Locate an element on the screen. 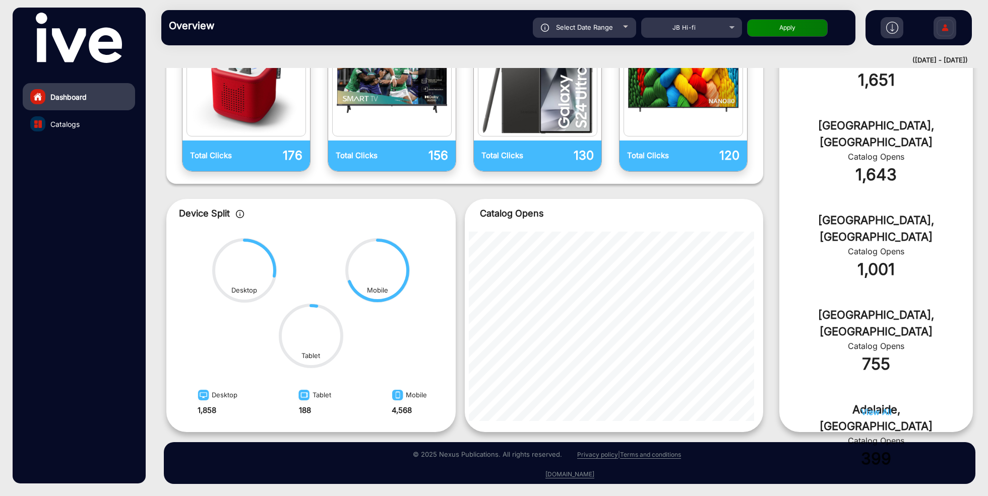 This screenshot has height=496, width=988. small: © 2025 Nexus Publications. All rights reserved. is located at coordinates (487, 455).